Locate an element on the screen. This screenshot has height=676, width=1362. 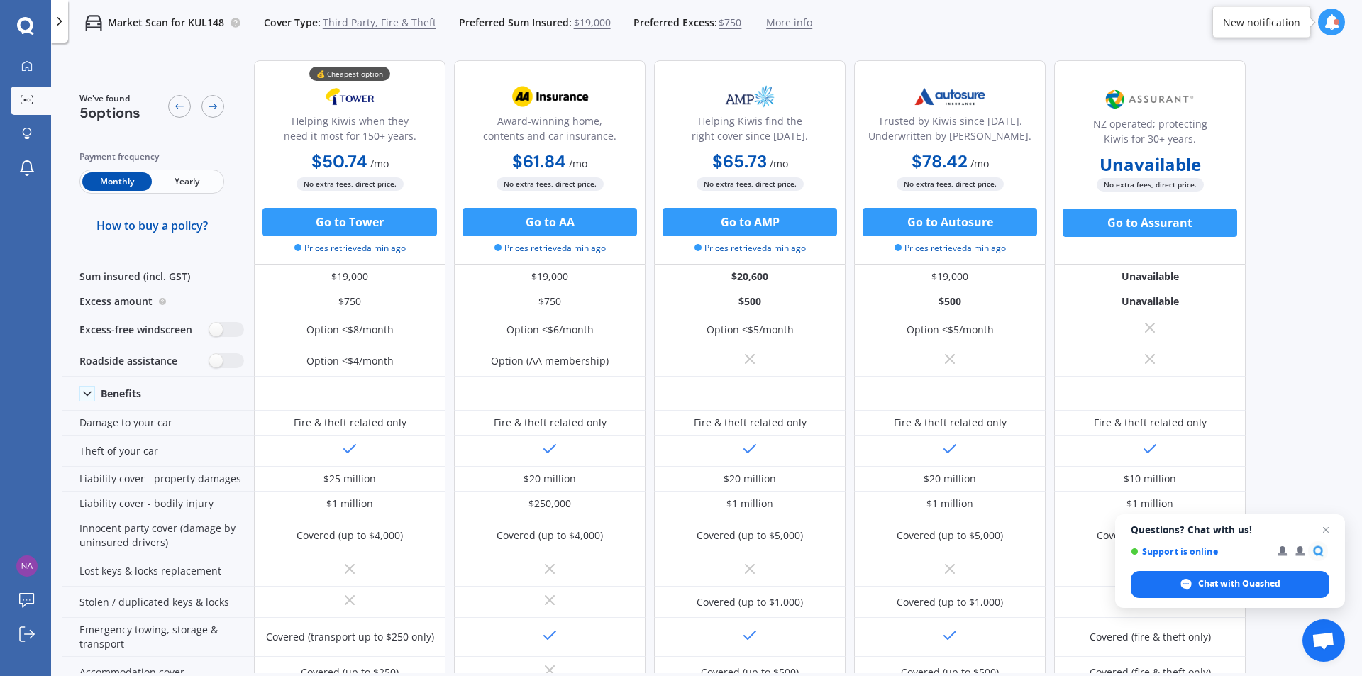
div: Open chat is located at coordinates (1324, 641).